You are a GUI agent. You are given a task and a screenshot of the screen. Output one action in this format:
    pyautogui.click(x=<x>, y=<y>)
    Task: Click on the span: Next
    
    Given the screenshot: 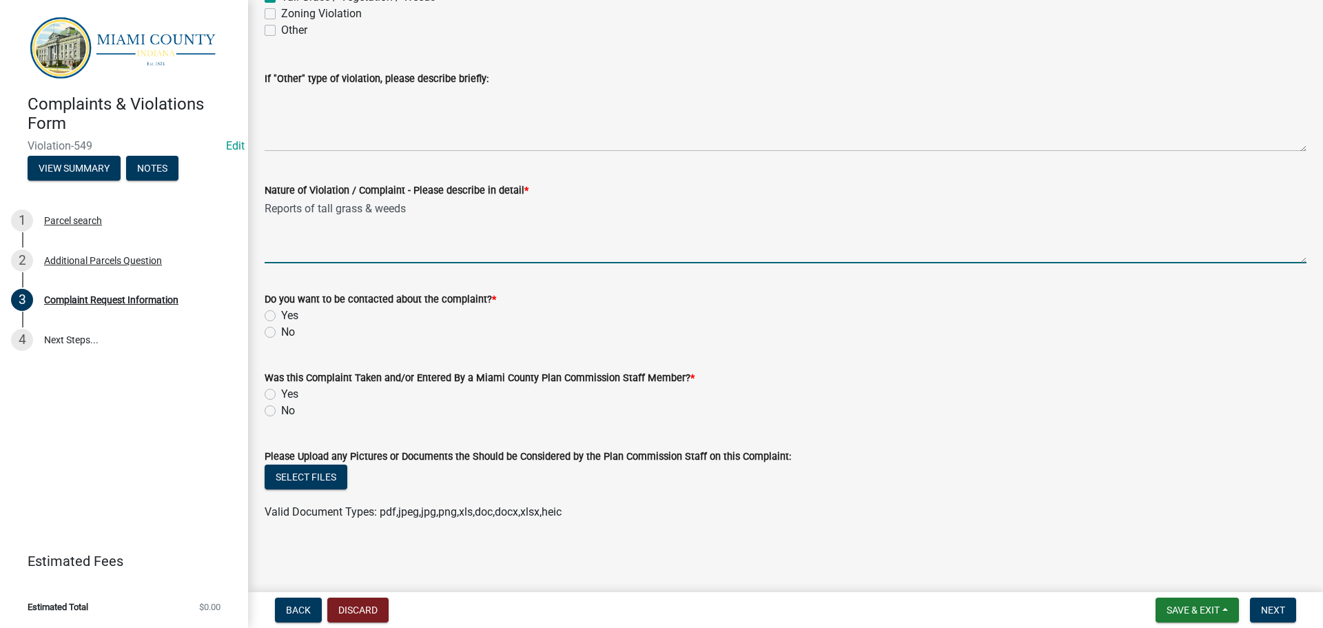 What is the action you would take?
    pyautogui.click(x=1273, y=610)
    